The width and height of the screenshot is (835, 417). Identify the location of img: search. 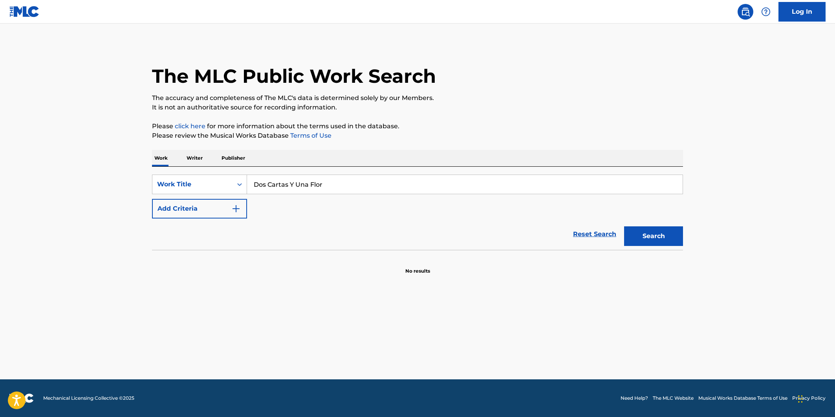
(745, 12).